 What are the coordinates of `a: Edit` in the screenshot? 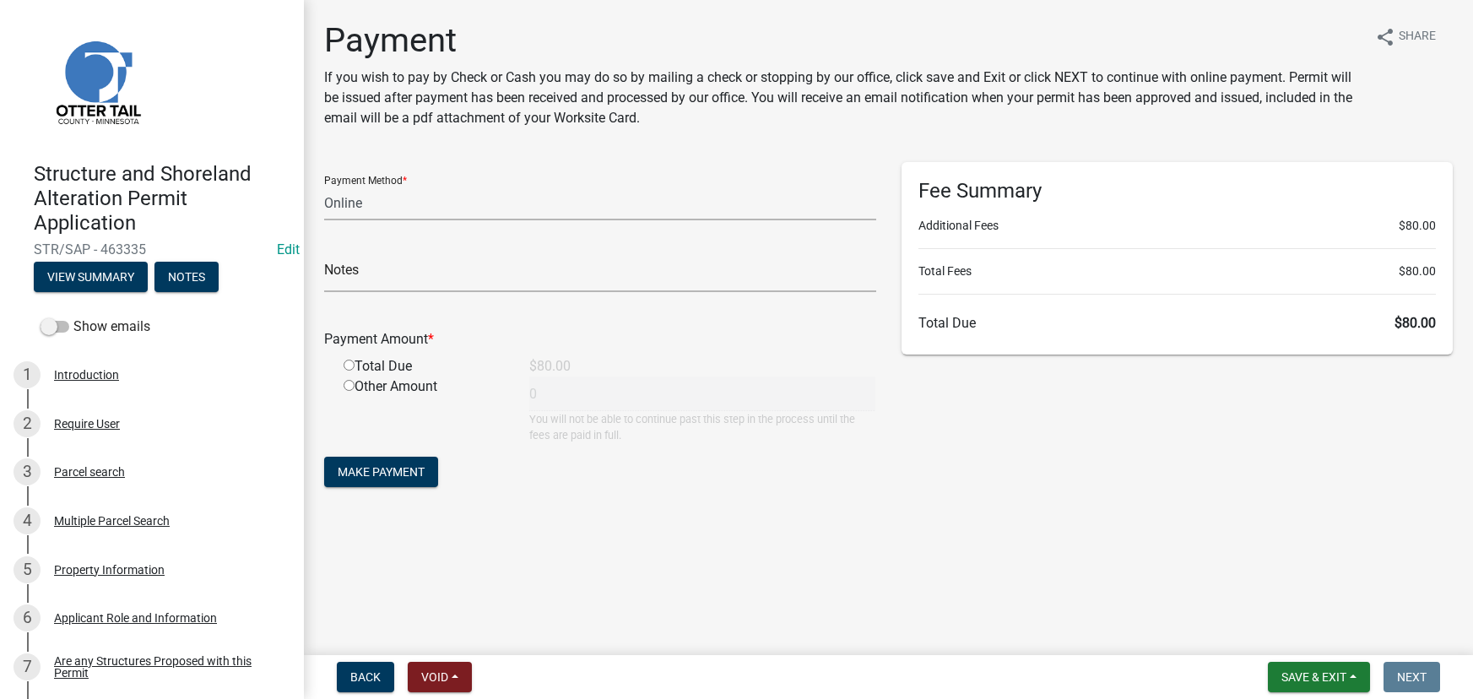 It's located at (288, 249).